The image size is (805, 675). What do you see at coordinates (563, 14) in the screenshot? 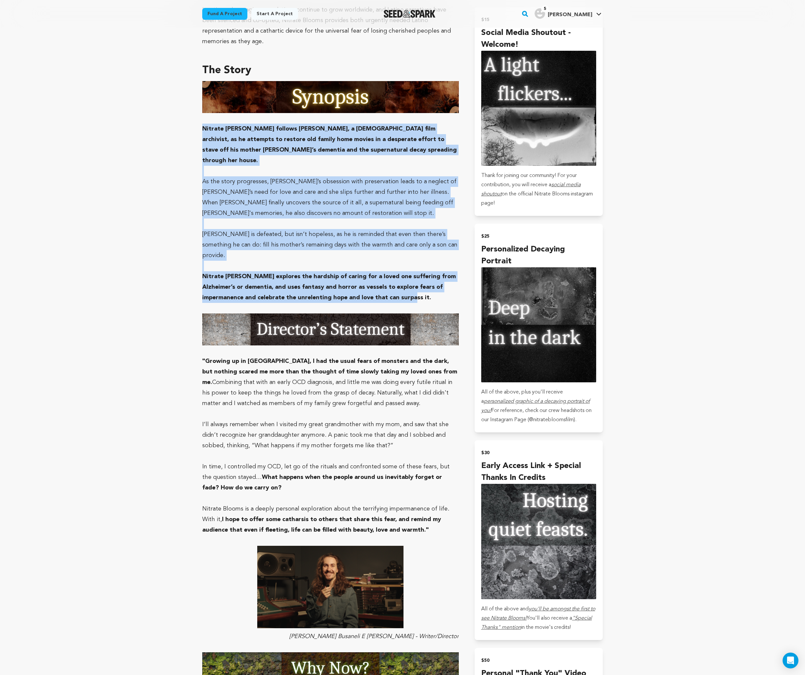
I see `div: Gabriel Busaneli S.'s Profile` at bounding box center [563, 14].